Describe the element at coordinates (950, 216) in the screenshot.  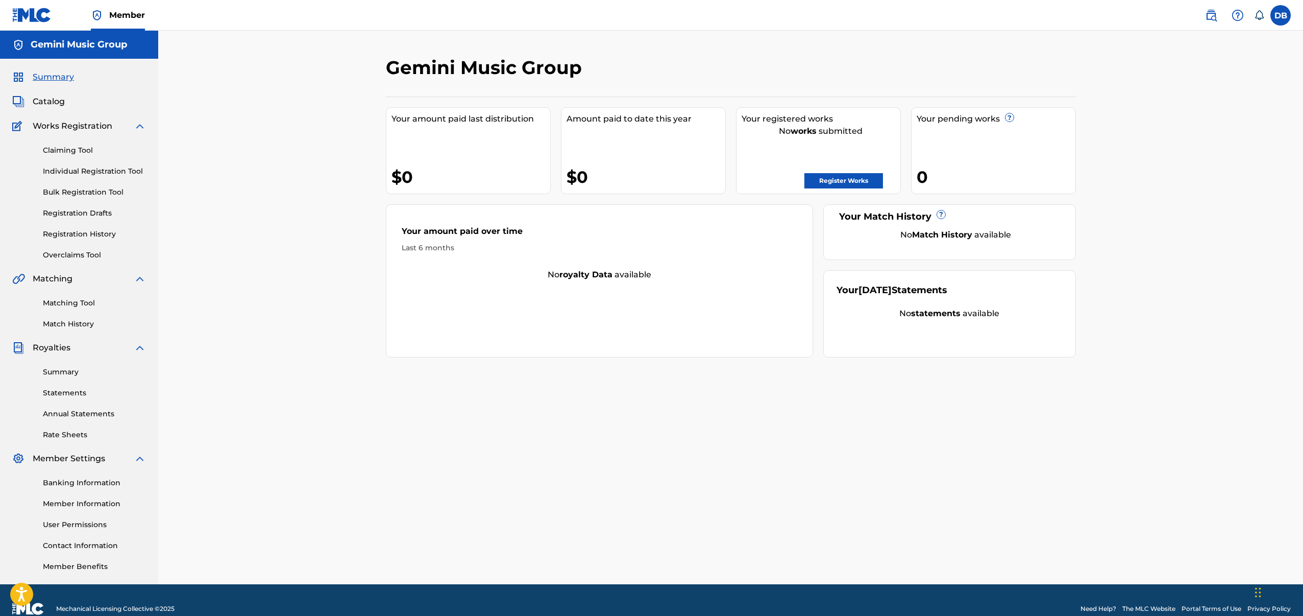
I see `div: Your Match History` at that location.